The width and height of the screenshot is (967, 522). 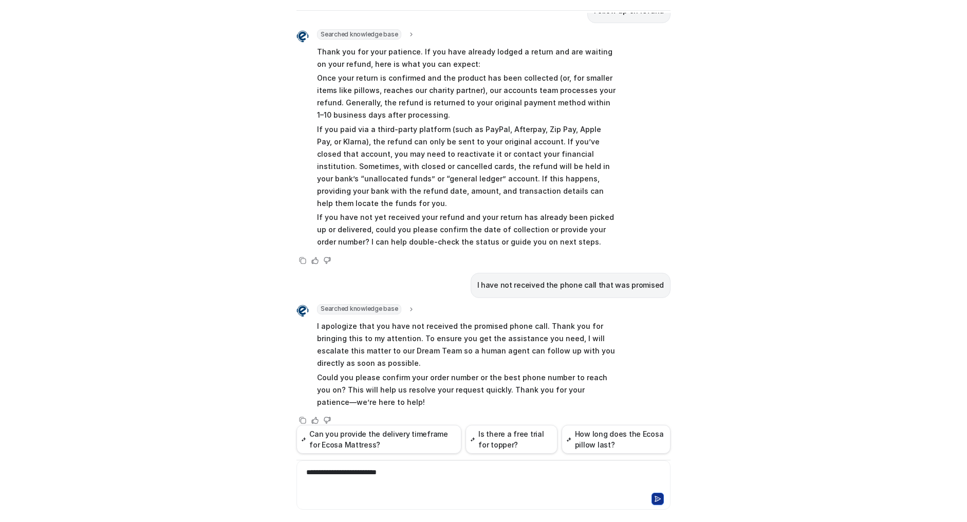 What do you see at coordinates (571, 285) in the screenshot?
I see `p: I have not received the phone call that was promised` at bounding box center [571, 285].